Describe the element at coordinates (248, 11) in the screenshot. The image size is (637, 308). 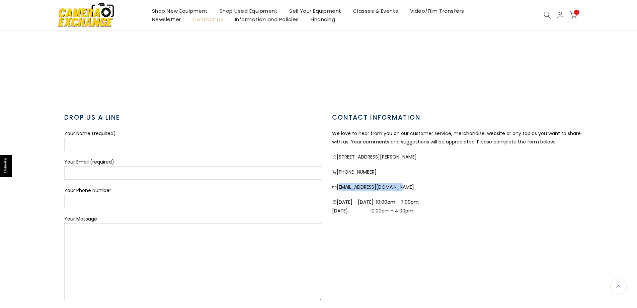
I see `a: Shop Used Equipment` at that location.